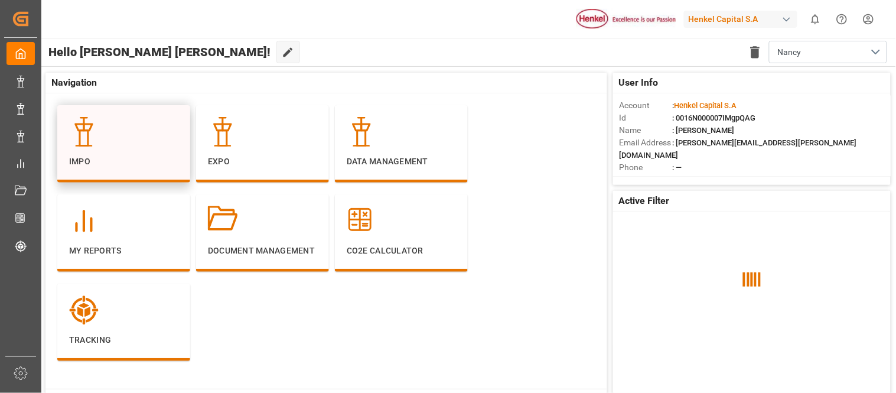 The height and width of the screenshot is (393, 896). What do you see at coordinates (626, 19) in the screenshot?
I see `img: Henkel%20logo.jpg_1689854090.jpg` at bounding box center [626, 19].